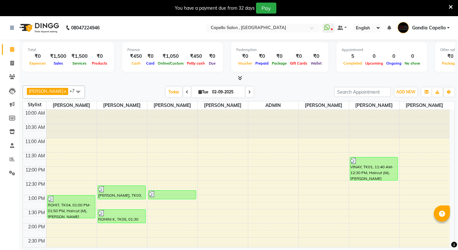 The image size is (458, 250). Describe the element at coordinates (406, 92) in the screenshot. I see `button: ADD NEW` at that location.